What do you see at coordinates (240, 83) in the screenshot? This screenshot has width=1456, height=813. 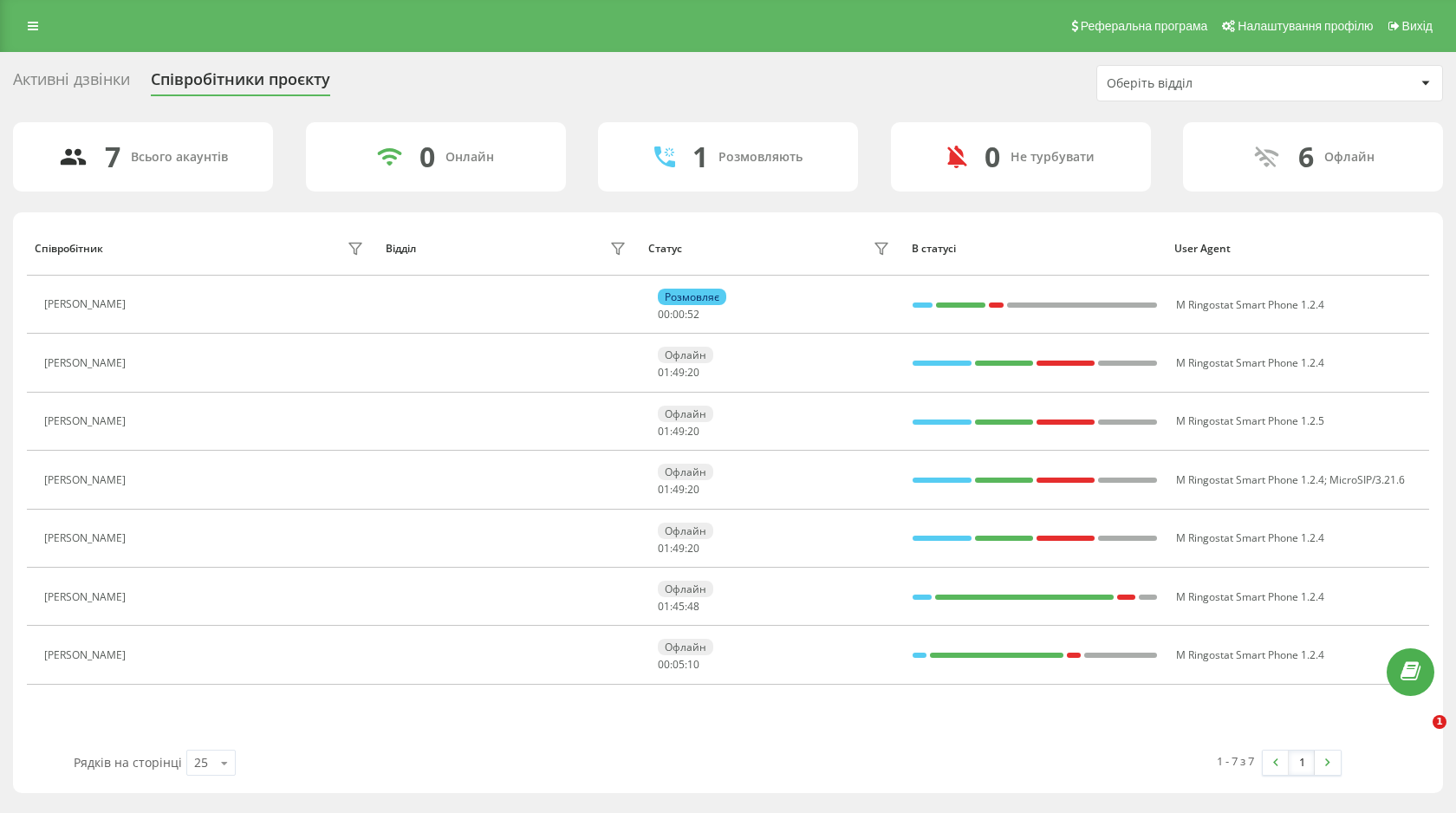 I see `div: Співробітники проєкту` at bounding box center [240, 83].